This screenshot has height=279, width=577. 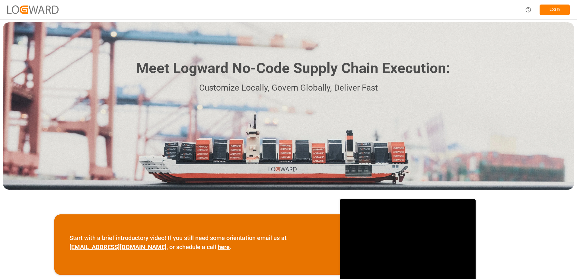 I want to click on h1: Meet Logward No-Code Supply Chain Execution:, so click(x=293, y=68).